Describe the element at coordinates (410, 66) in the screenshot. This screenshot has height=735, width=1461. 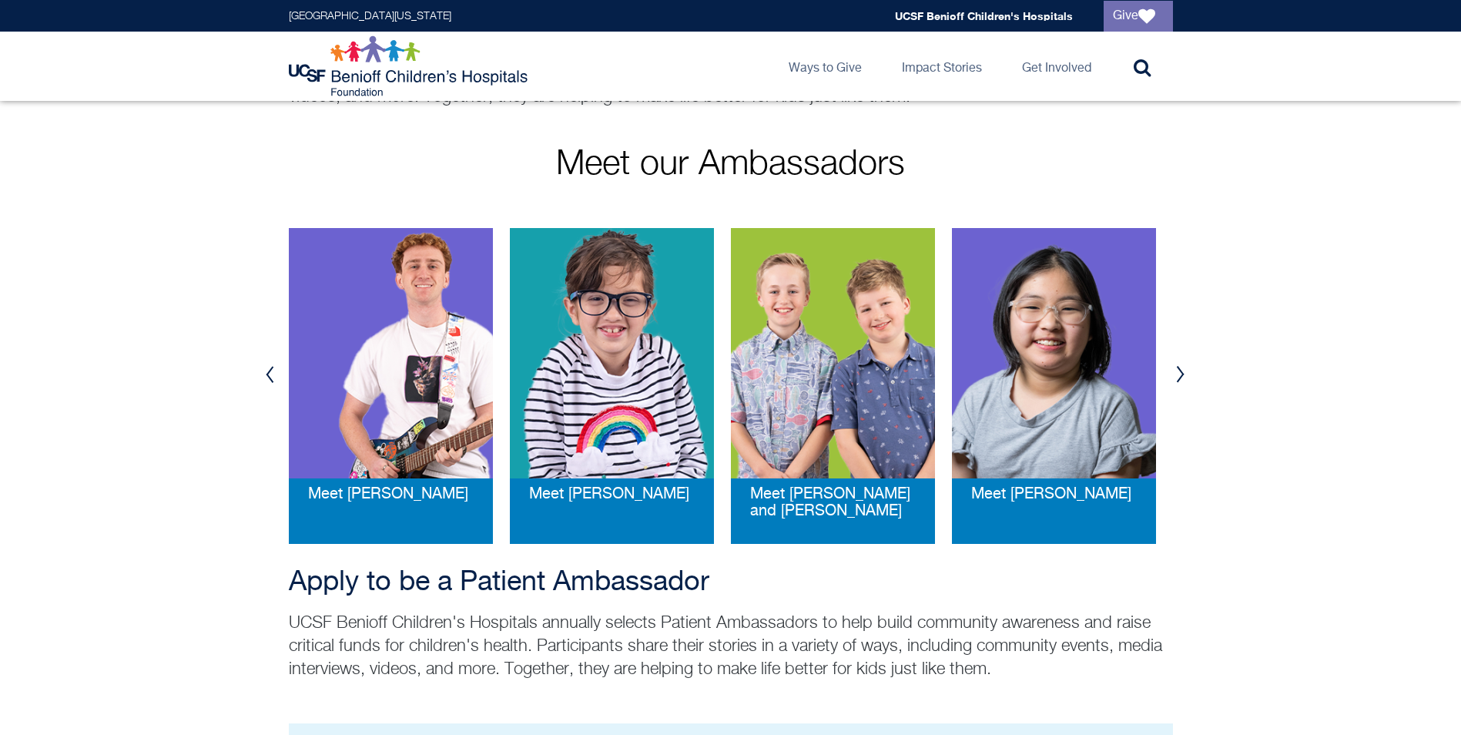
I see `img: Logo for UCSF Benioff Children's Hospitals Foundation` at that location.